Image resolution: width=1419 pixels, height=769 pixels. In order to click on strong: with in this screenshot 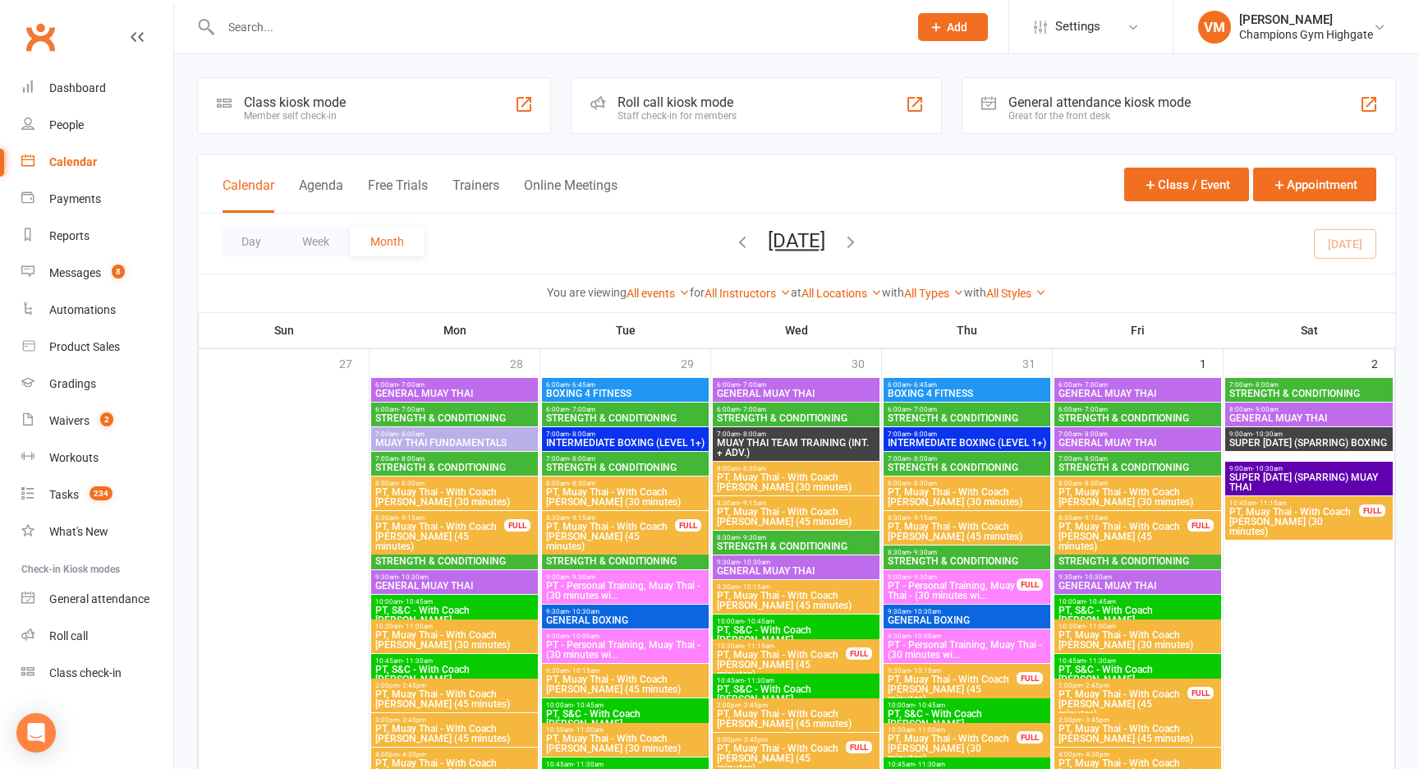, I will do `click(975, 292)`.